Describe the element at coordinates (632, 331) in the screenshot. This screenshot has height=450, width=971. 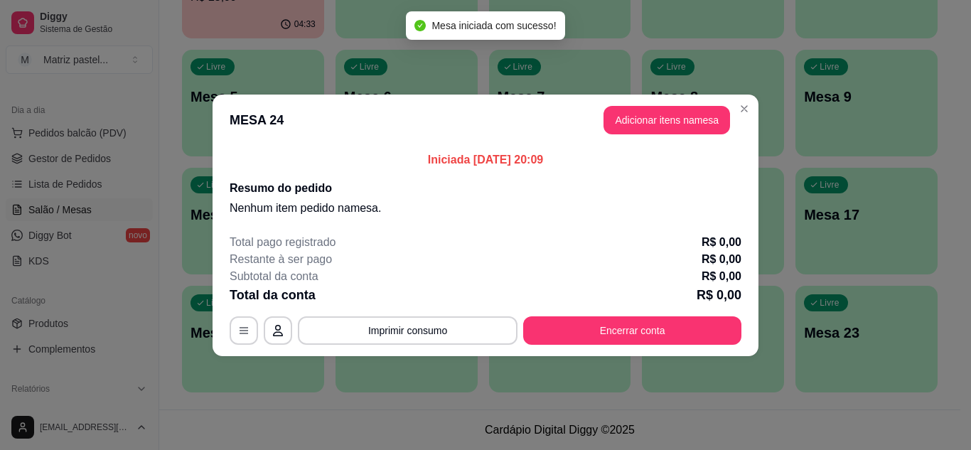
I see `button: Encerrar conta` at that location.